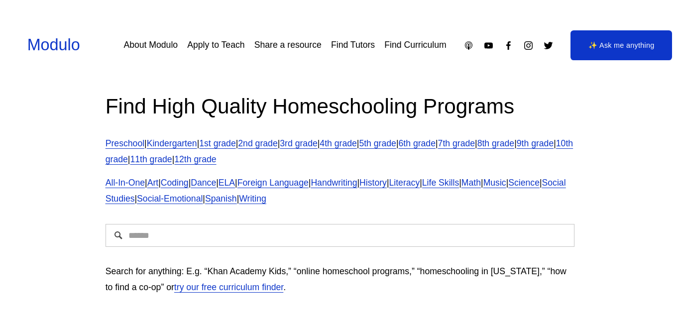  What do you see at coordinates (548, 45) in the screenshot?
I see `a: Twitter` at bounding box center [548, 45].